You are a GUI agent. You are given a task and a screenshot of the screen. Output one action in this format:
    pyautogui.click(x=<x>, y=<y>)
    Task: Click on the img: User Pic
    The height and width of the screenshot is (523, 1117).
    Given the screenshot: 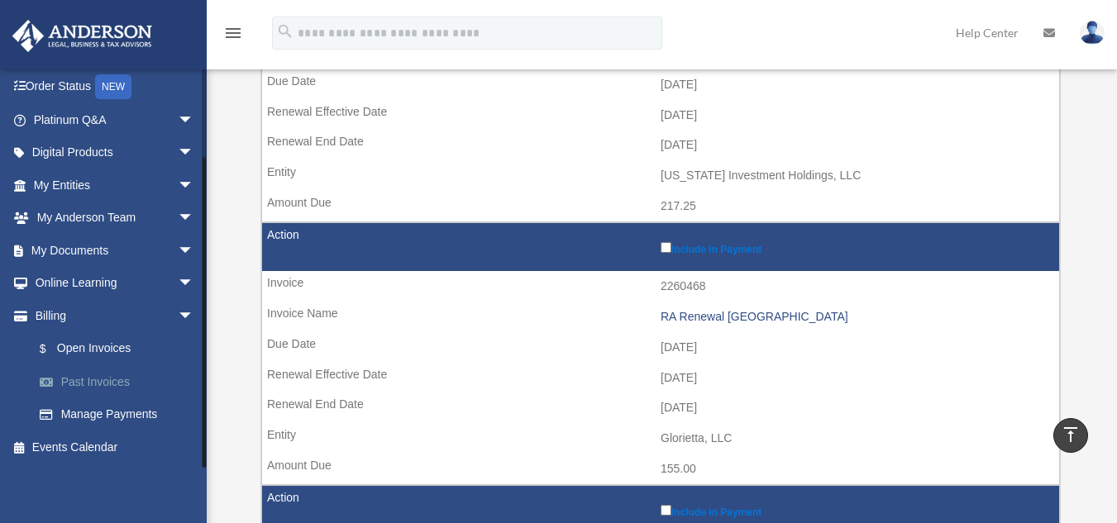 What is the action you would take?
    pyautogui.click(x=1092, y=32)
    